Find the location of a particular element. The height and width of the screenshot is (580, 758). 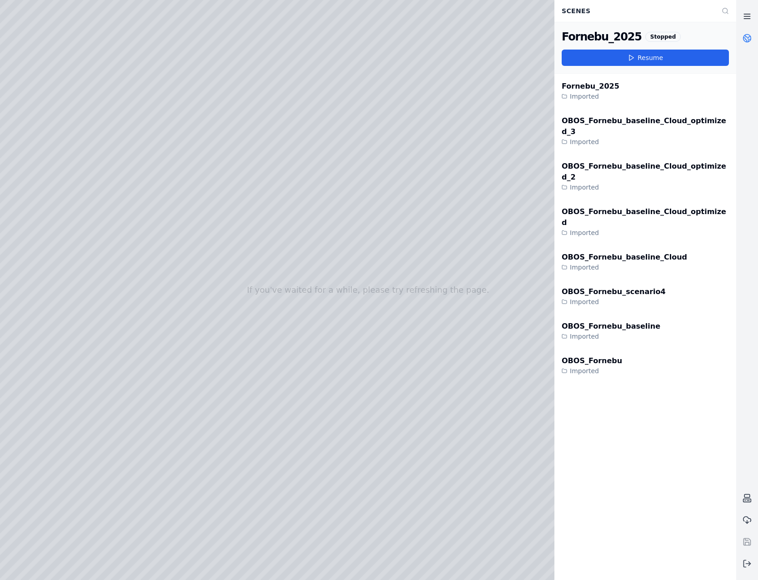

div: Scenes is located at coordinates (636, 11).